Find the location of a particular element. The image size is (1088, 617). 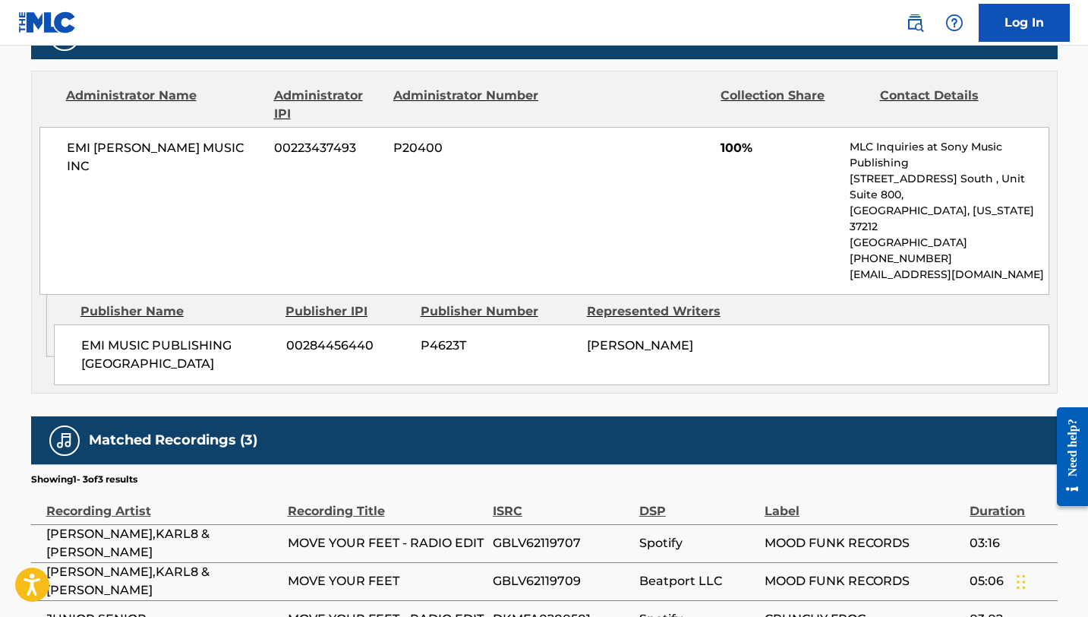

p: MLC Inquiries at Sony Music Publishing is located at coordinates (948, 155).